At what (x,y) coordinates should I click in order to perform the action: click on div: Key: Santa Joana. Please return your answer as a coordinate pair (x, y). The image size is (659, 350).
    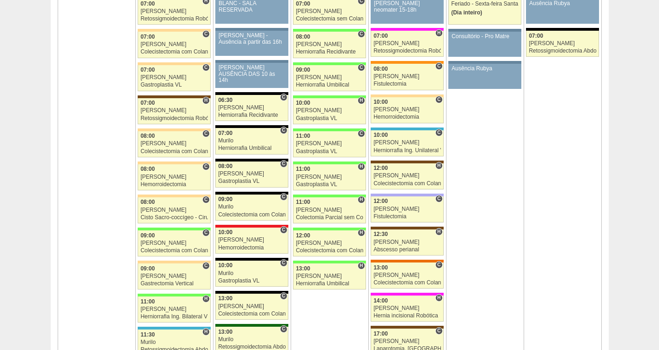
    Looking at the image, I should click on (174, 97).